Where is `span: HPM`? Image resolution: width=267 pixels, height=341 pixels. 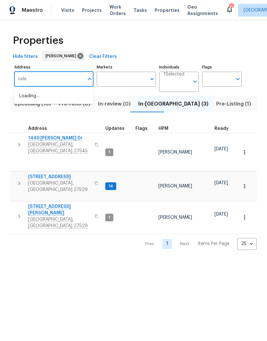
span: HPM is located at coordinates (163, 129).